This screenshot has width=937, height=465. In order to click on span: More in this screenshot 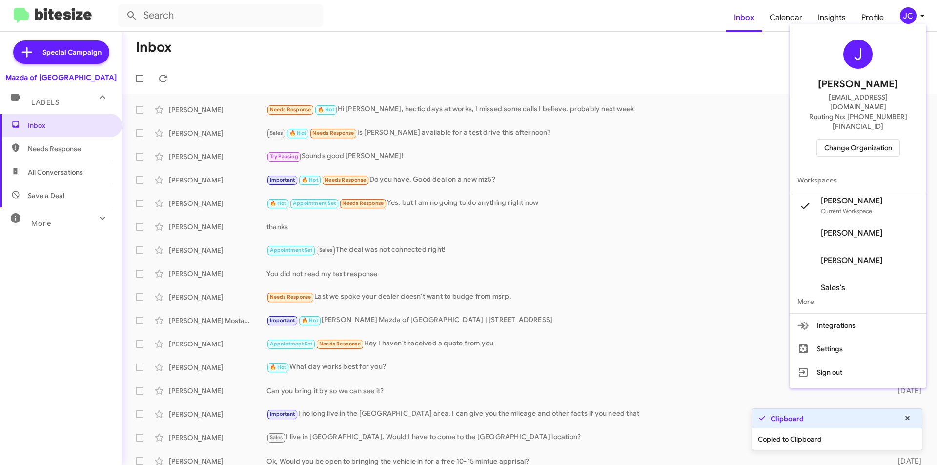, I will do `click(858, 302)`.